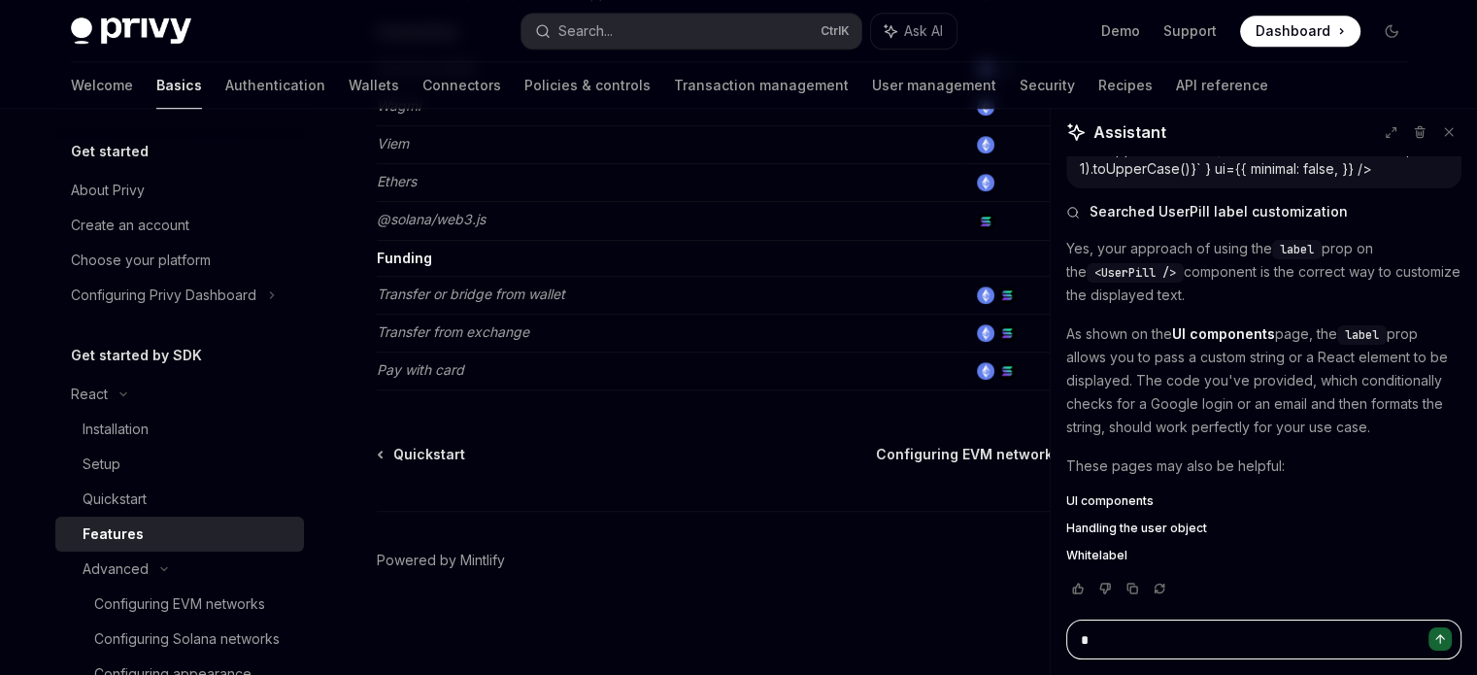 This screenshot has height=675, width=1477. Describe the element at coordinates (588, 85) in the screenshot. I see `a: Policies & controls` at that location.